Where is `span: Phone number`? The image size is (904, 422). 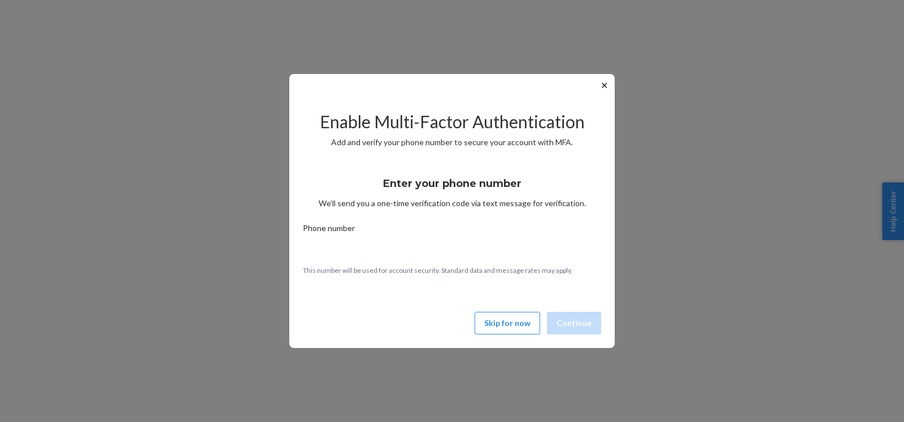
span: Phone number is located at coordinates (329, 231).